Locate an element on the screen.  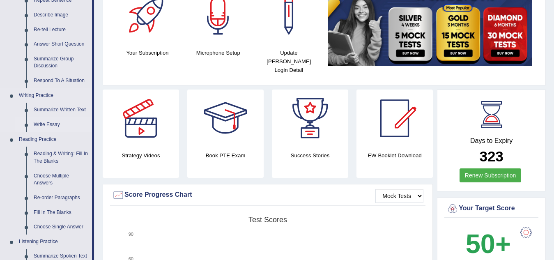
h4: Strategy Videos is located at coordinates (141, 155).